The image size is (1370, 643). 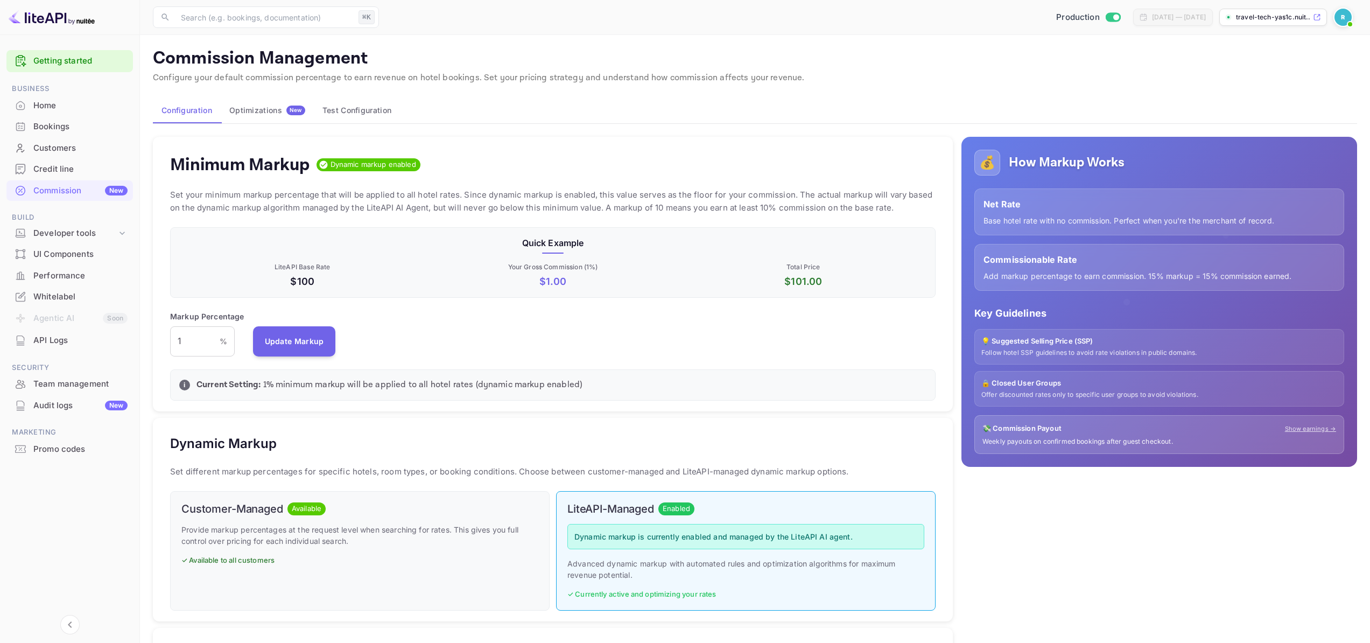 I want to click on img: LiteAPI logo, so click(x=52, y=17).